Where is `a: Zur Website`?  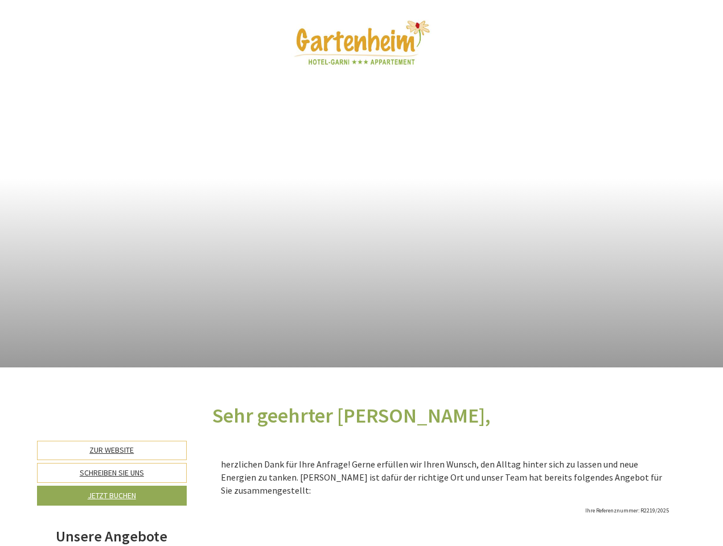
a: Zur Website is located at coordinates (112, 451).